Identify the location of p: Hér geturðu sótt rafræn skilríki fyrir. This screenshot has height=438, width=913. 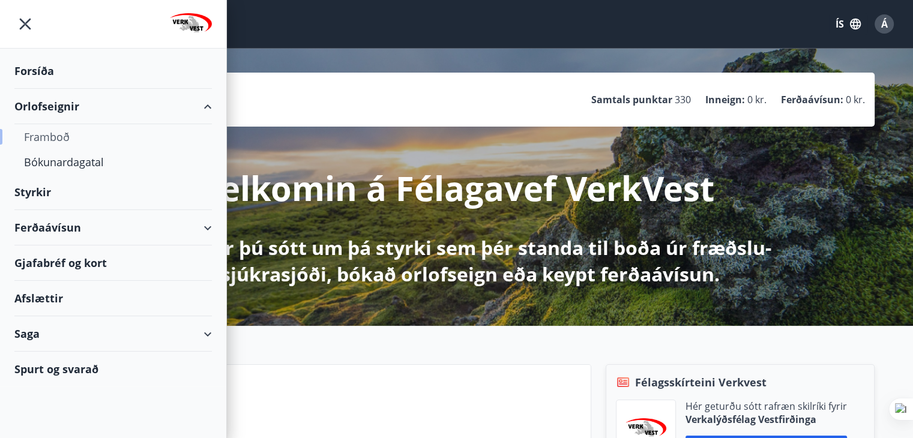
(766, 406).